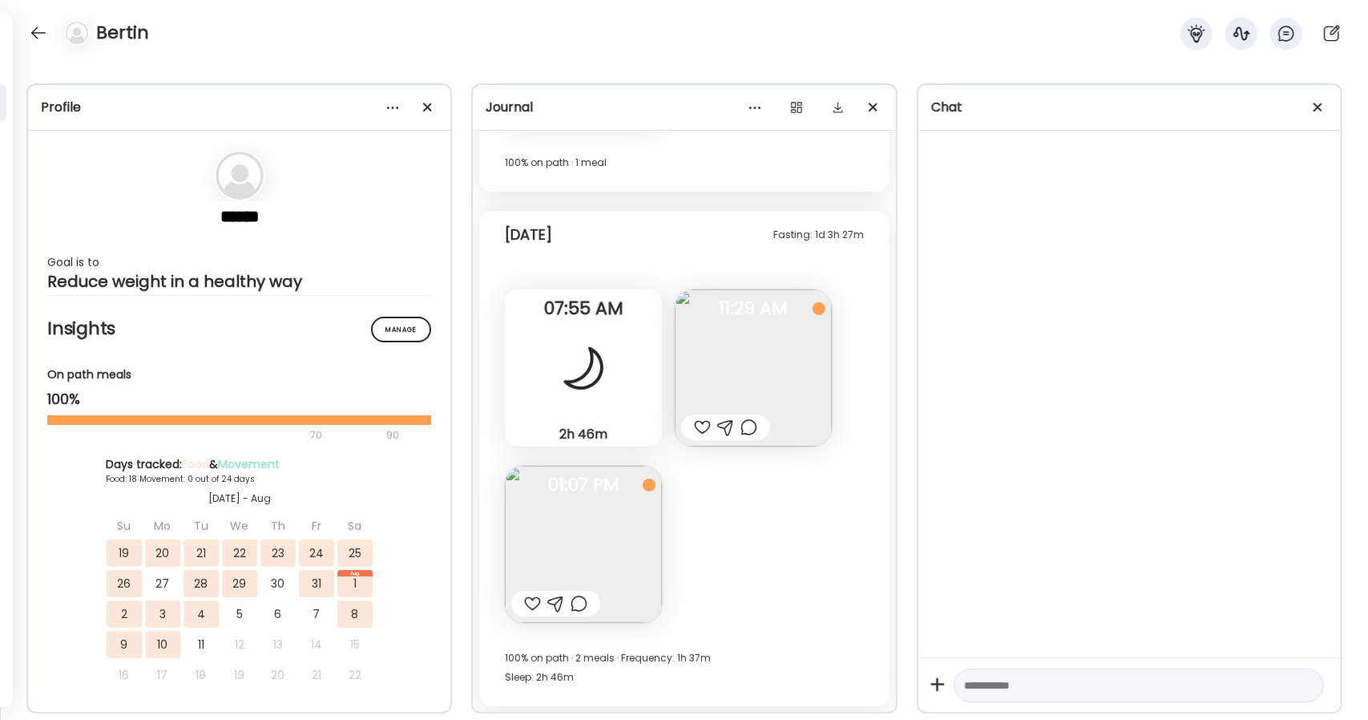 The image size is (1368, 720). I want to click on div: 25, so click(355, 553).